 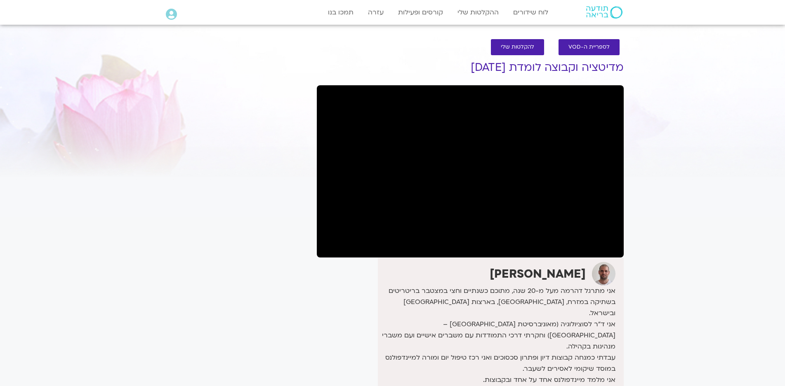 I want to click on a: לספריית ה-VOD, so click(x=589, y=47).